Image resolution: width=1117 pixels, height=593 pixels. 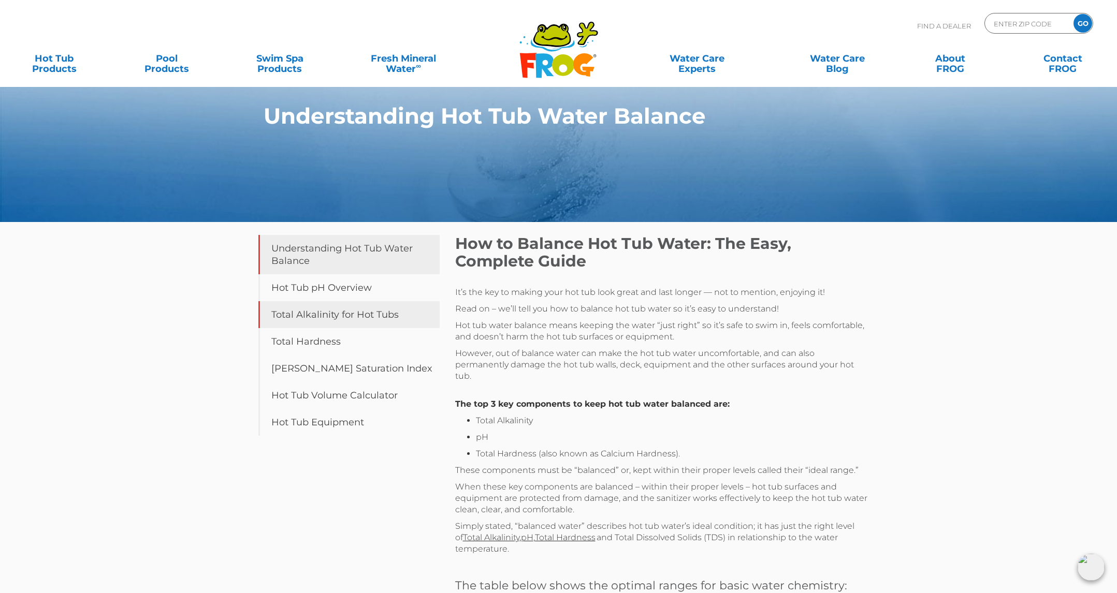 What do you see at coordinates (349, 395) in the screenshot?
I see `a: Hot Tub Volume Calculator` at bounding box center [349, 395].